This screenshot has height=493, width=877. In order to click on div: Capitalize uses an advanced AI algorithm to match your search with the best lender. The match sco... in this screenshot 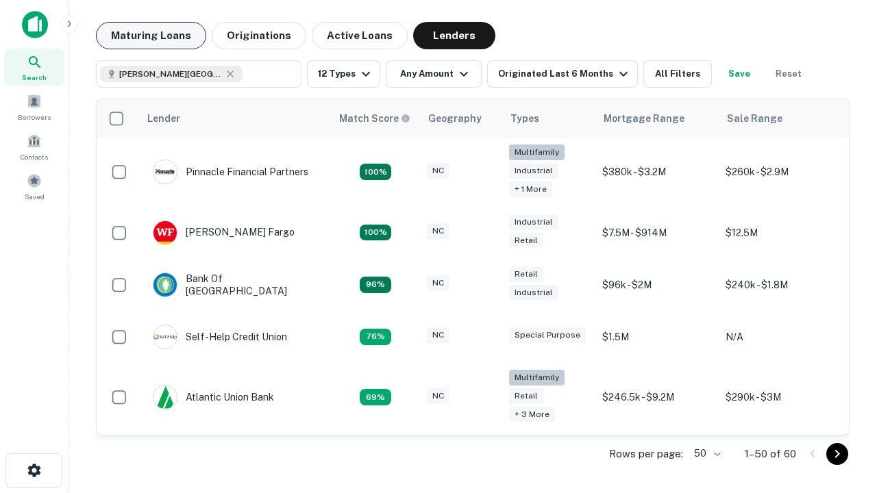, I will do `click(375, 118)`.